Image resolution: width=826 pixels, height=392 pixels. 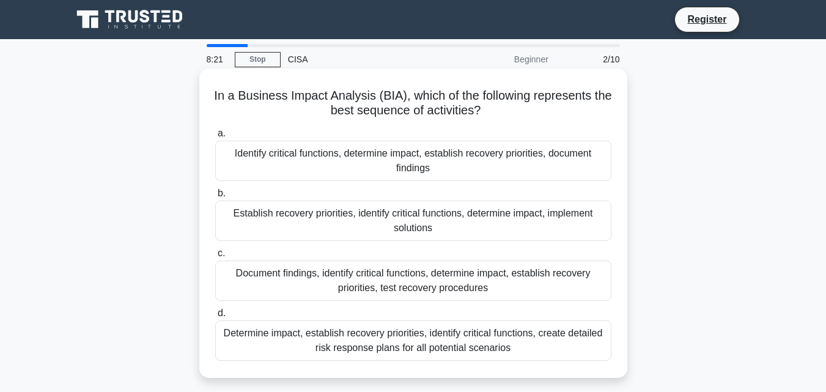 I want to click on div: CISA, so click(x=364, y=59).